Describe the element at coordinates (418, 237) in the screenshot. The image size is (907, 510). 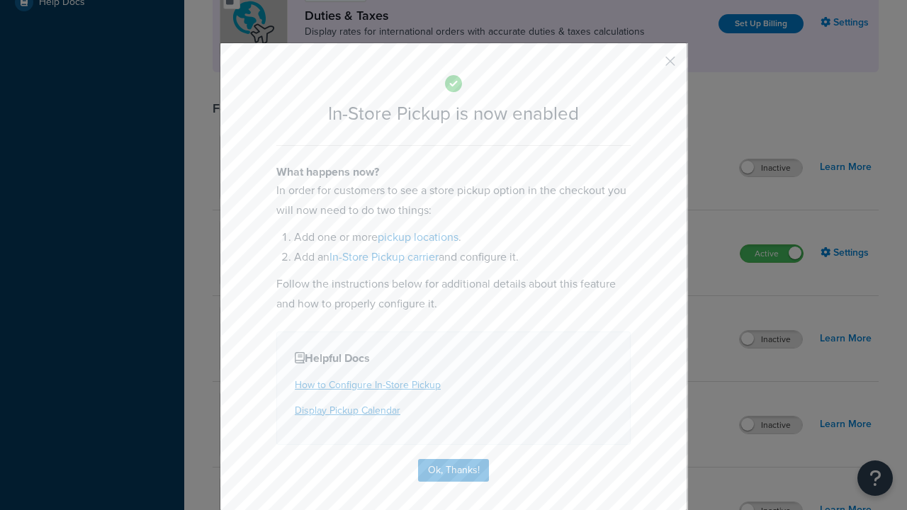
I see `a: pickup locations` at that location.